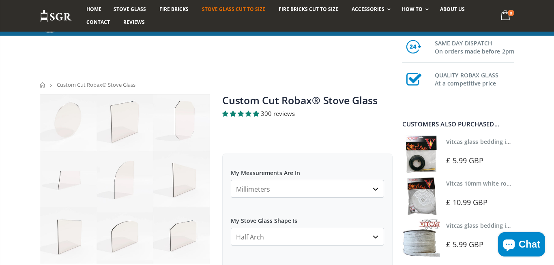 The image size is (554, 265). What do you see at coordinates (370, 9) in the screenshot?
I see `a: Accessories` at bounding box center [370, 9].